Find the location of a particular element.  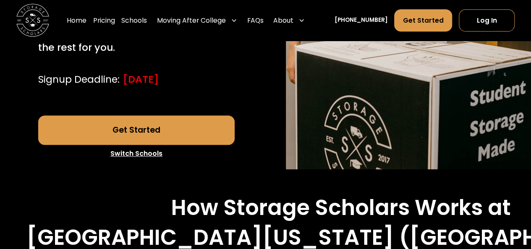

img: Storage Scholars main logo is located at coordinates (33, 21).